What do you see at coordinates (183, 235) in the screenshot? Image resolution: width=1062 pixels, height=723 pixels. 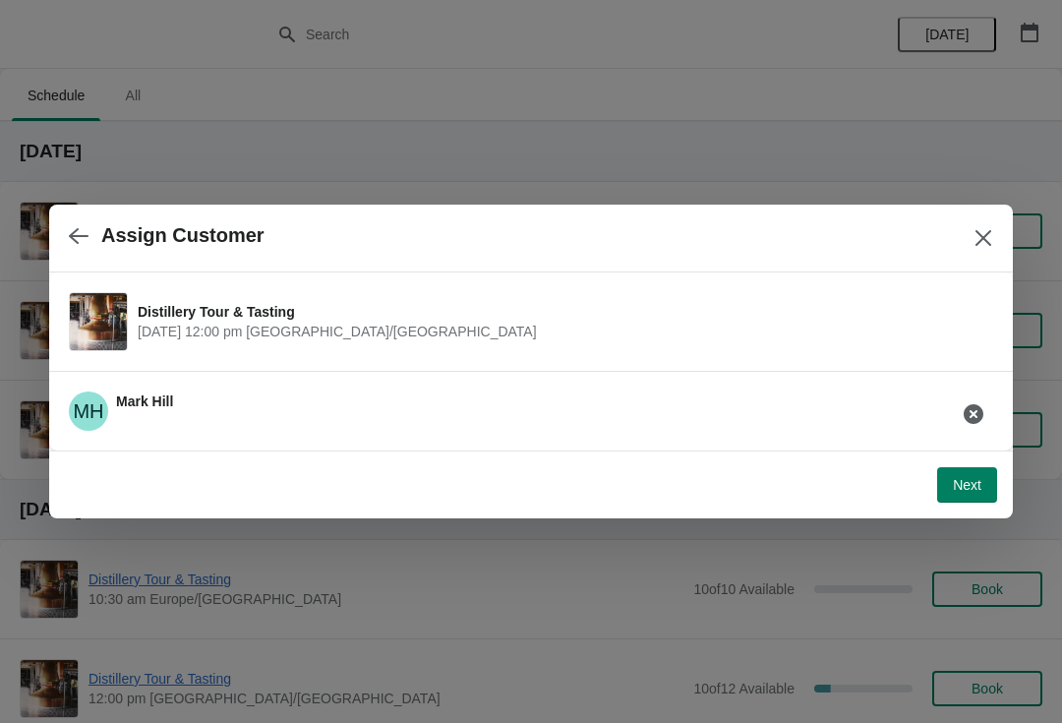 I see `h2: Assign Customer` at bounding box center [183, 235].